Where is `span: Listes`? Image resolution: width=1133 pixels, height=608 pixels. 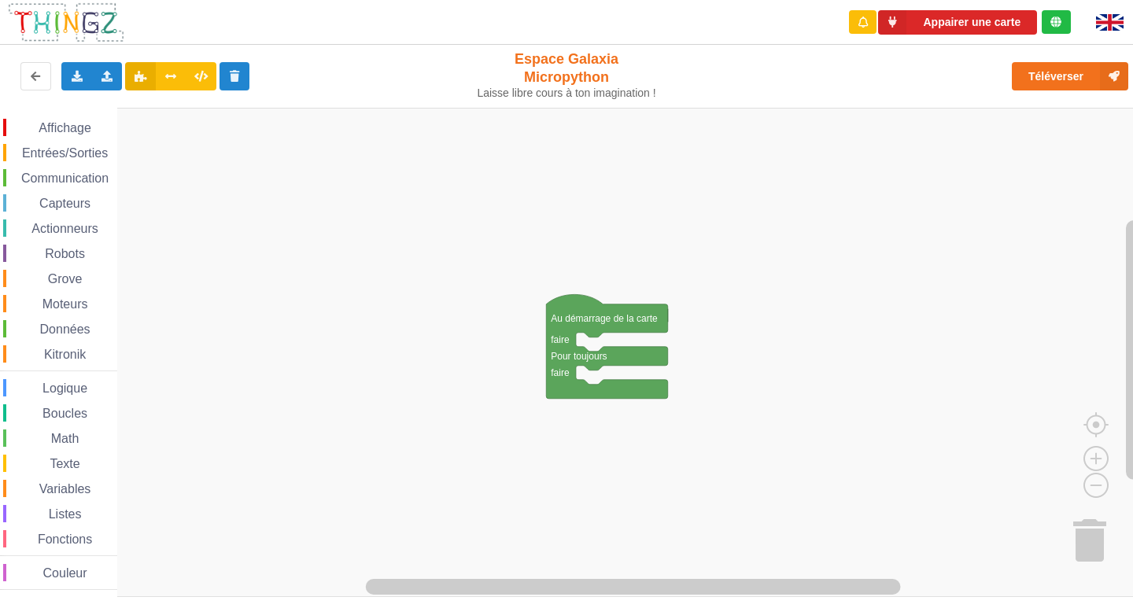
span: Listes is located at coordinates (65, 514).